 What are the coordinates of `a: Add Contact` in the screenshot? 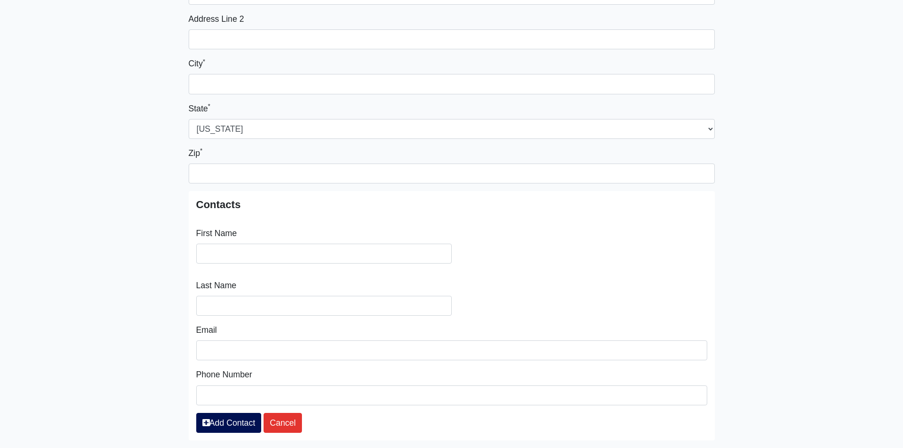 It's located at (229, 423).